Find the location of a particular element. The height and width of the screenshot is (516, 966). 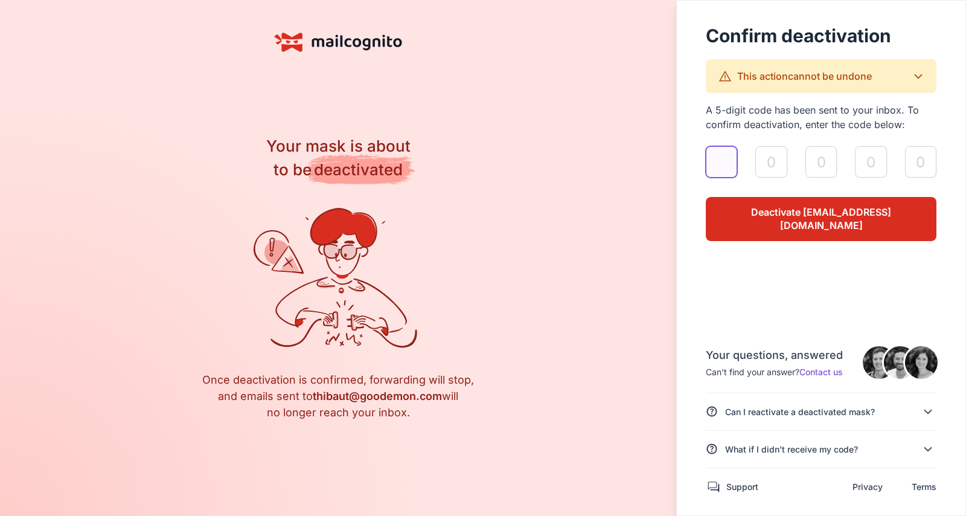

a: Privacy is located at coordinates (867, 486).